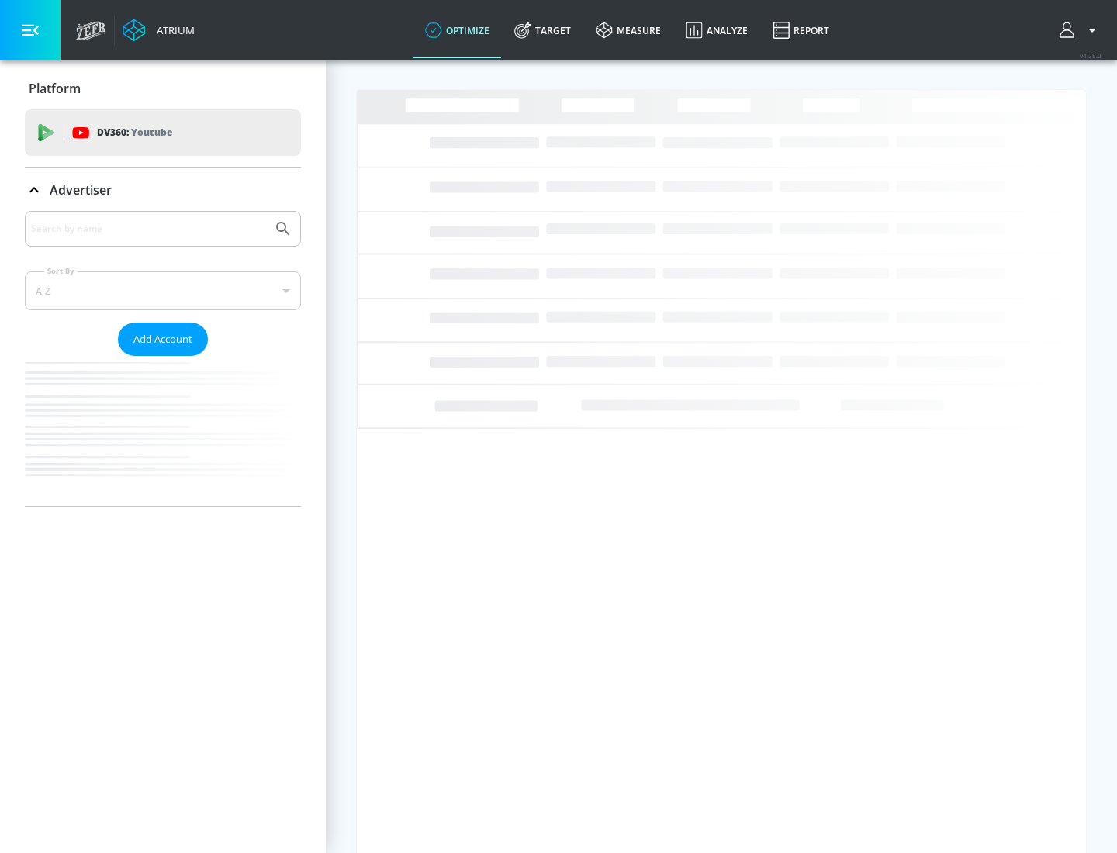 This screenshot has width=1117, height=853. What do you see at coordinates (158, 30) in the screenshot?
I see `a: Atrium` at bounding box center [158, 30].